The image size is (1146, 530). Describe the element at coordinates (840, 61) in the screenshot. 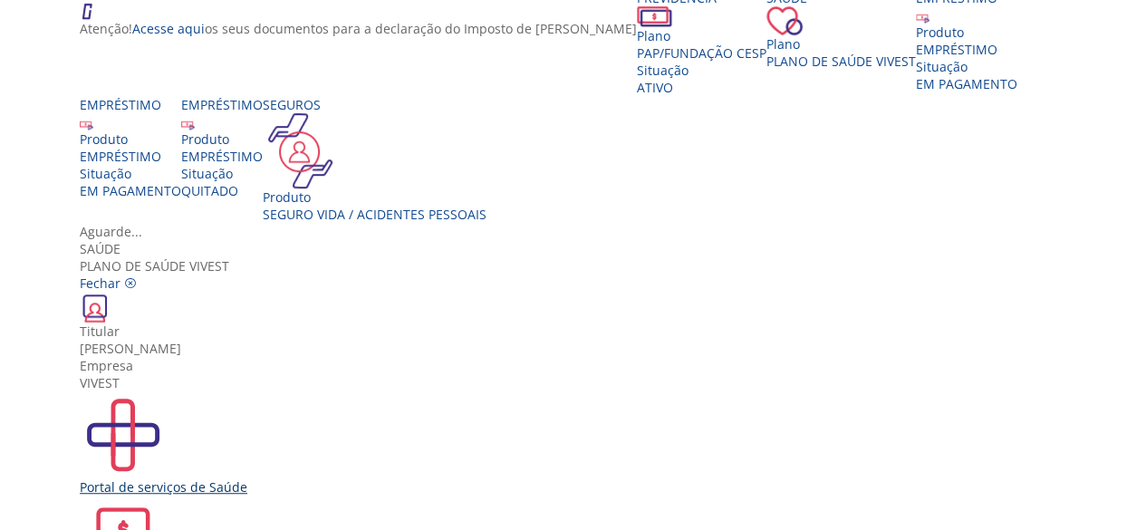

I see `span: Plano de Saúde VIVEST` at that location.